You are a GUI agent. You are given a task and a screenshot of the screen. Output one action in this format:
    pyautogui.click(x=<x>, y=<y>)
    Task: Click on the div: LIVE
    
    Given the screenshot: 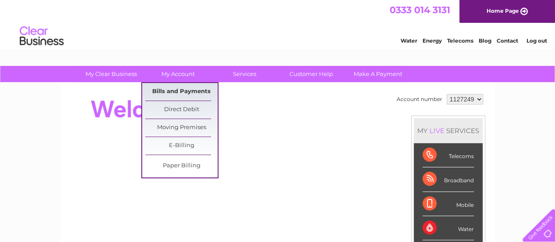 What is the action you would take?
    pyautogui.click(x=437, y=130)
    